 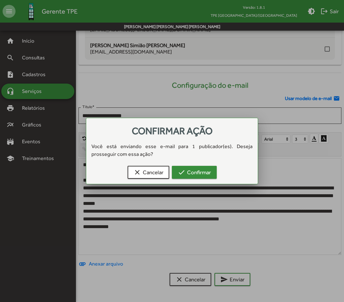 I want to click on span: Cancelar, so click(x=148, y=172).